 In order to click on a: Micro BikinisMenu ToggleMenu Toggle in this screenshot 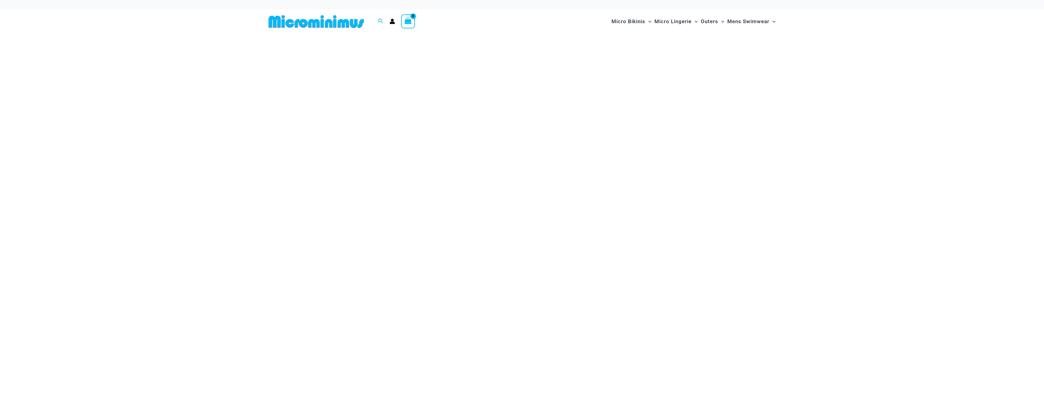, I will do `click(631, 21)`.